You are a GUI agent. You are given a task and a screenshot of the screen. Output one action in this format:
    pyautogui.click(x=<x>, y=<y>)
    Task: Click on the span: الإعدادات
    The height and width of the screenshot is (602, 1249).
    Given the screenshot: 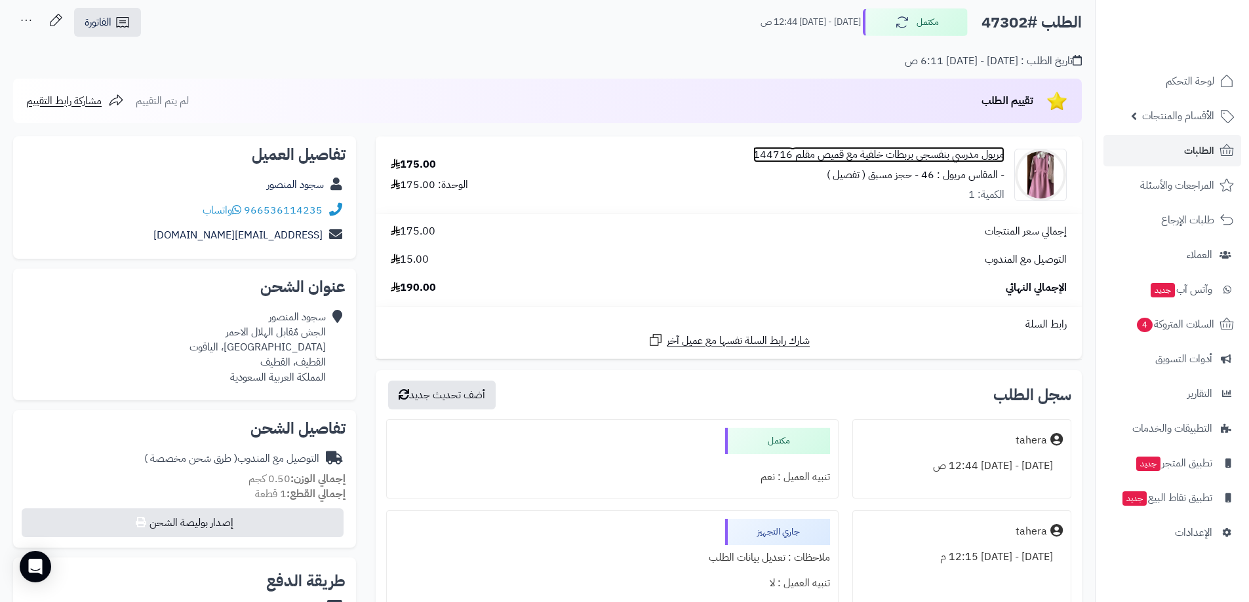 What is the action you would take?
    pyautogui.click(x=1193, y=533)
    